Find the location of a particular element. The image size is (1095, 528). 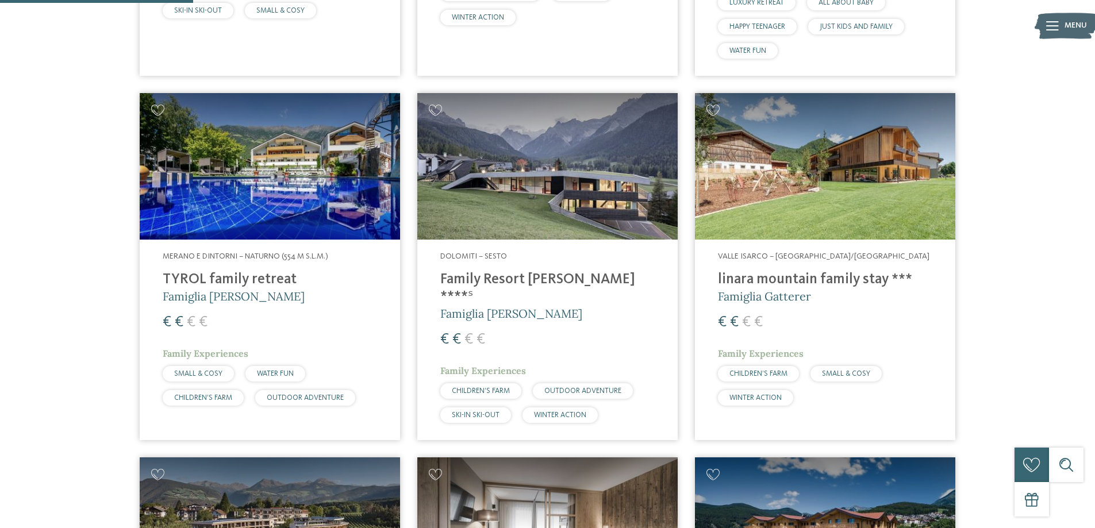

h4: TYROL family retreat is located at coordinates (270, 280).